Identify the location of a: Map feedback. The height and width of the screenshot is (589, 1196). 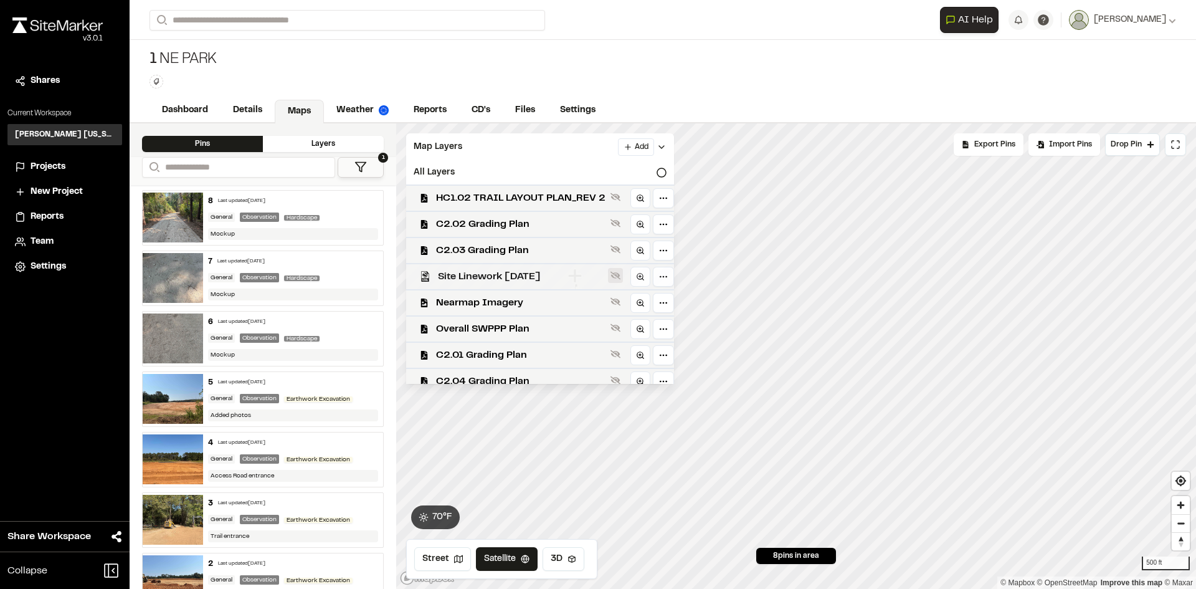
(1131, 582).